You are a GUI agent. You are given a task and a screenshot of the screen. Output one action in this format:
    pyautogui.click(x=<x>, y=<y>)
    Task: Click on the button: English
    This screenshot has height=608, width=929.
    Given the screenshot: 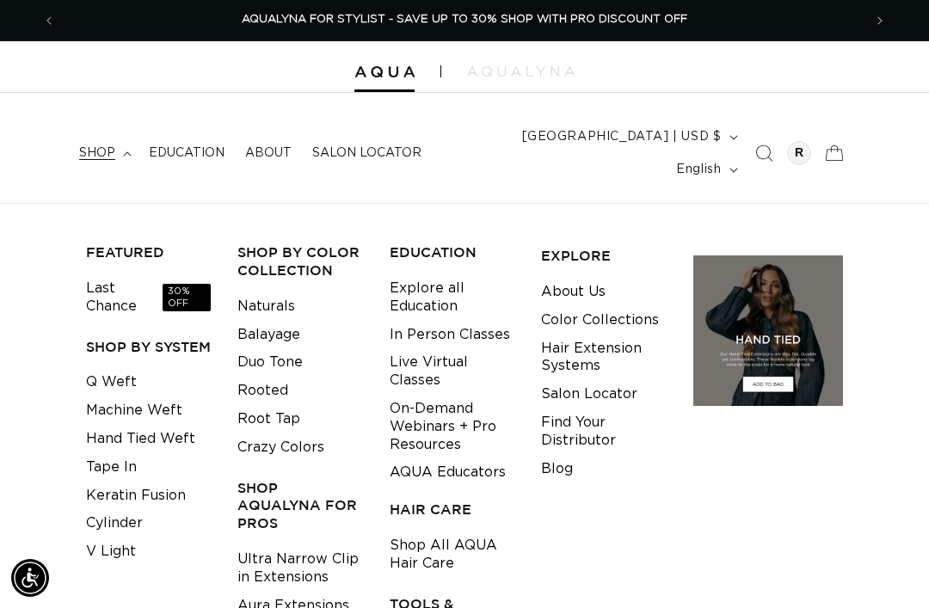 What is the action you would take?
    pyautogui.click(x=704, y=169)
    